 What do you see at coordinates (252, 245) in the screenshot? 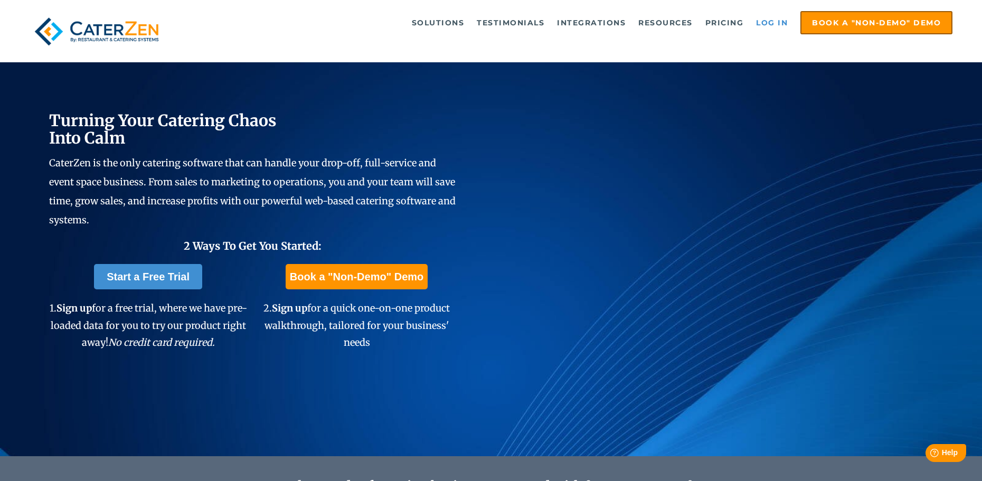
I see `span: 2 Ways To Get You Started:` at bounding box center [252, 245].